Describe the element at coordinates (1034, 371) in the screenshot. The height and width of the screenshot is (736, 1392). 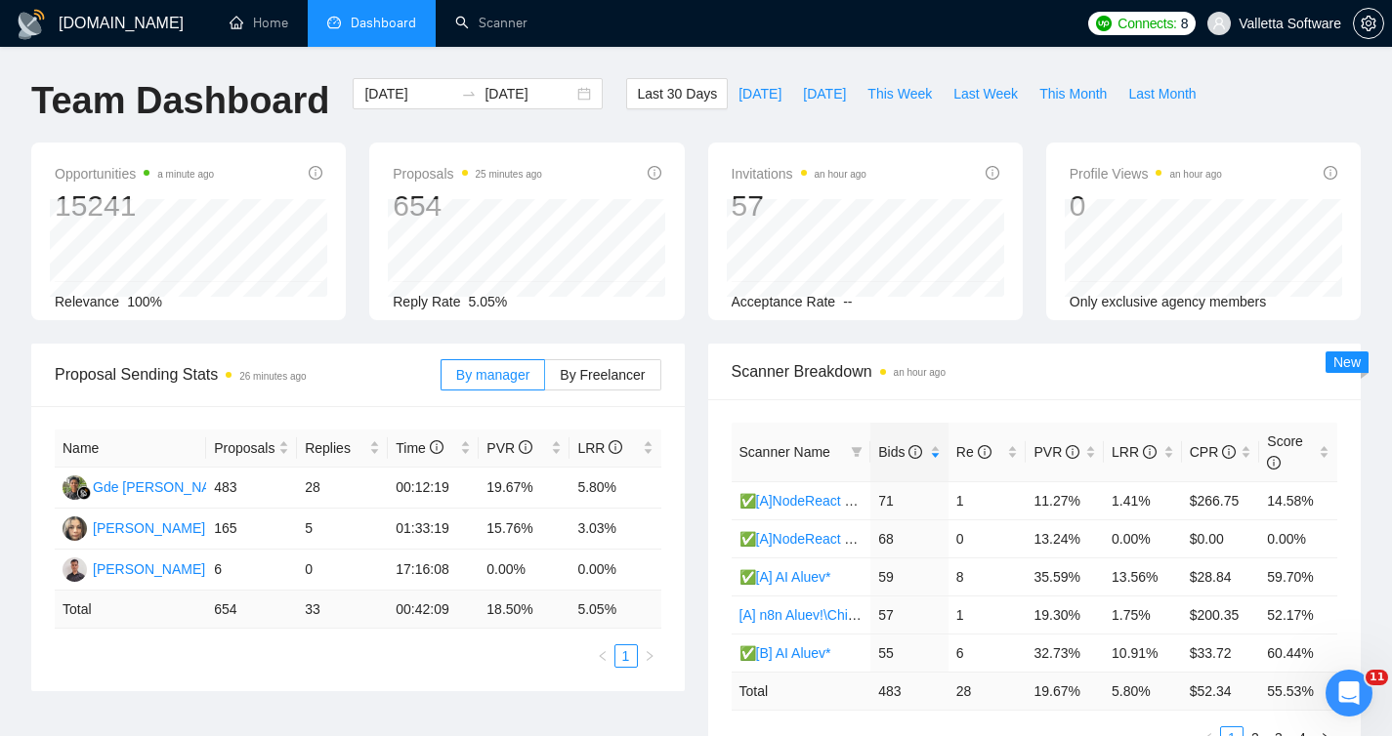
I see `span: Scanner Breakdown` at that location.